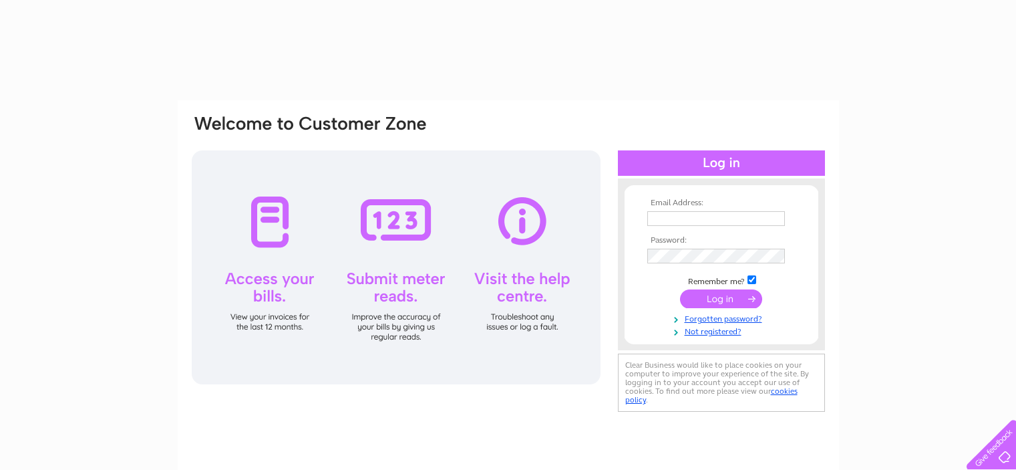 The height and width of the screenshot is (470, 1016). What do you see at coordinates (722, 203) in the screenshot?
I see `th: Email Address:` at bounding box center [722, 203].